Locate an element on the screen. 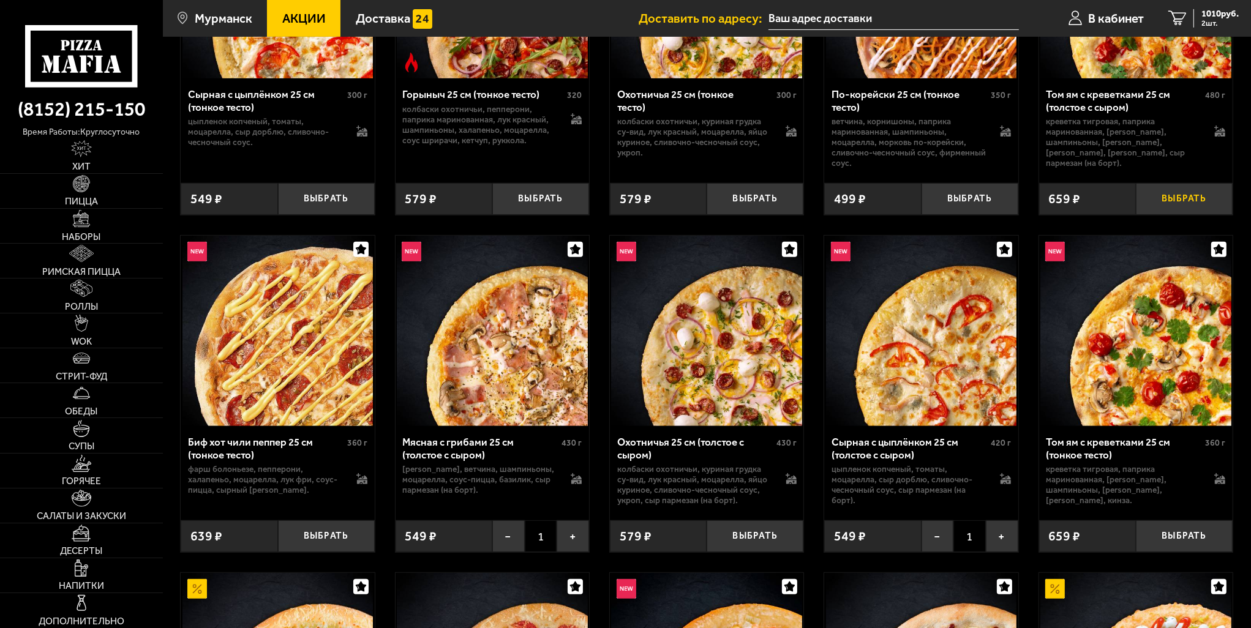  img: Острое блюдо is located at coordinates (411, 62).